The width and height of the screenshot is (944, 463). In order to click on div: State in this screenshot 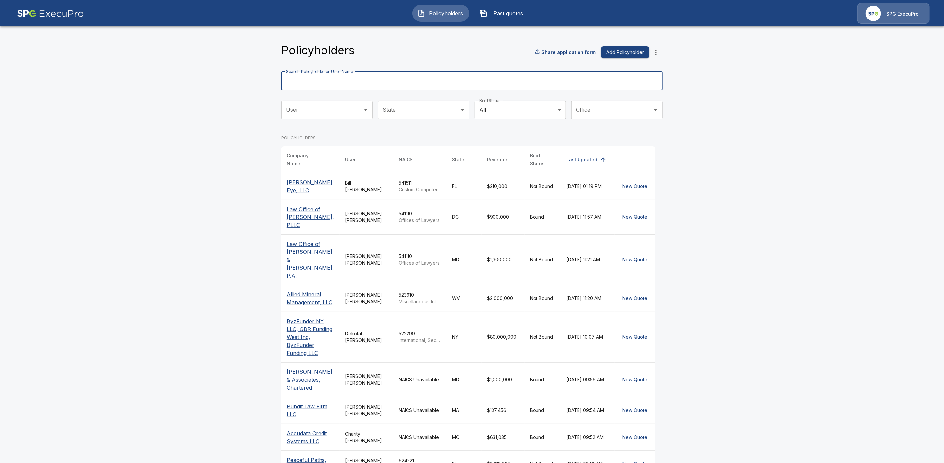, I will do `click(458, 160)`.